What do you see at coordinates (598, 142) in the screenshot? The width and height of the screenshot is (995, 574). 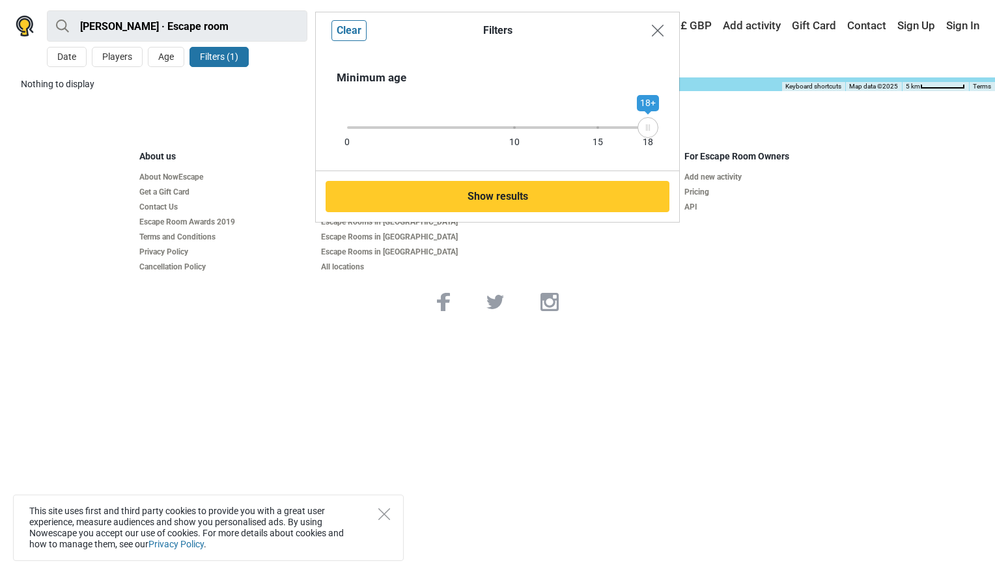 I see `div: 15` at bounding box center [598, 142].